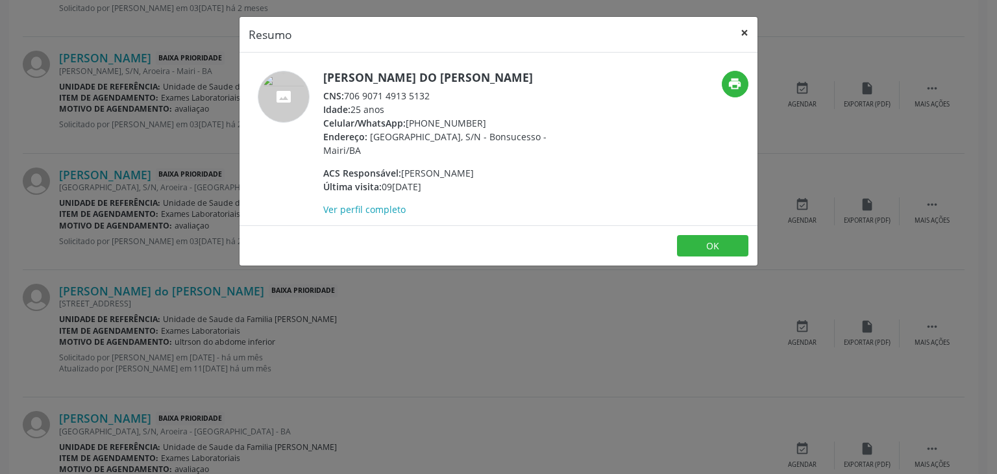  Describe the element at coordinates (713, 246) in the screenshot. I see `button: OK` at that location.